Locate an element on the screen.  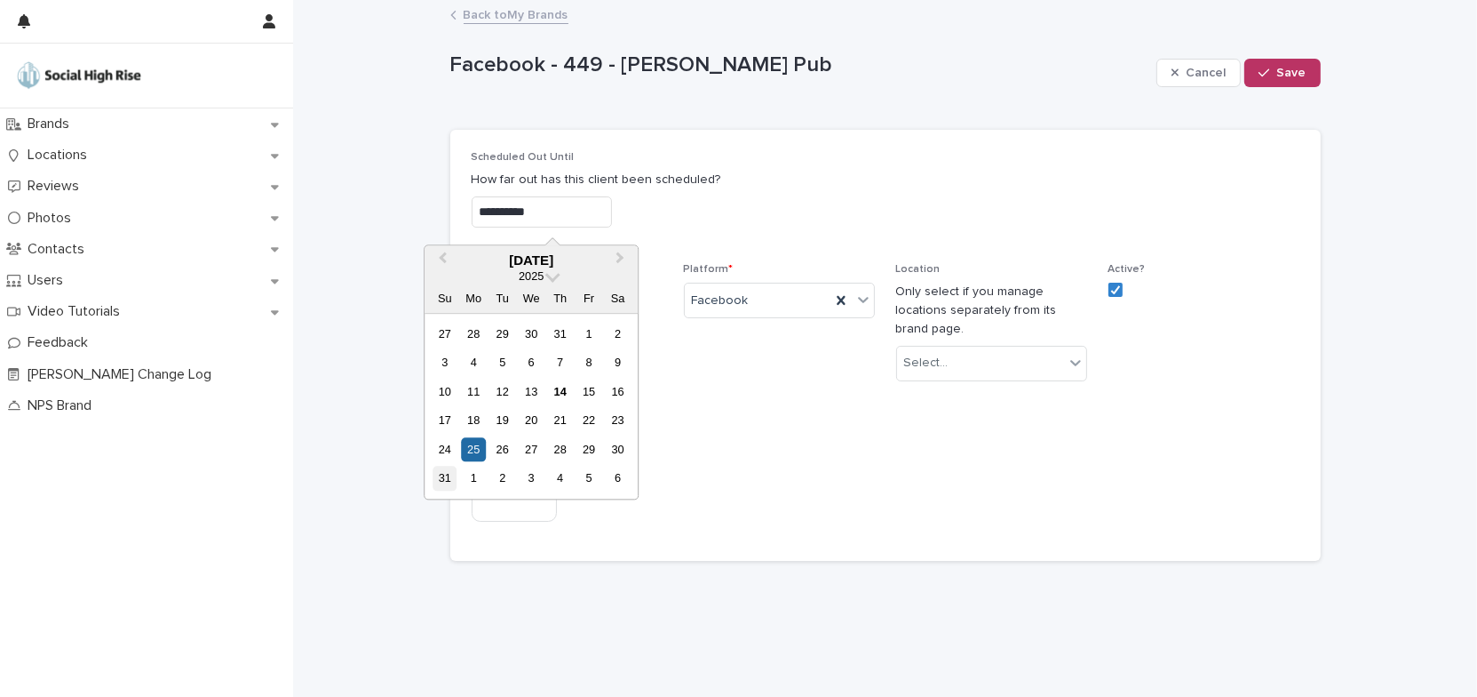
div: Choose Monday, September 1st, 2025 is located at coordinates (474, 478).